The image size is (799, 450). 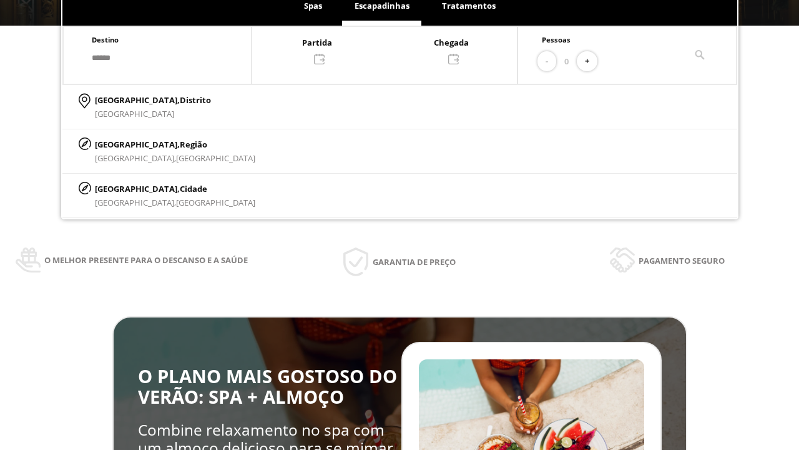 What do you see at coordinates (556, 39) in the screenshot?
I see `span: Pessoas` at bounding box center [556, 39].